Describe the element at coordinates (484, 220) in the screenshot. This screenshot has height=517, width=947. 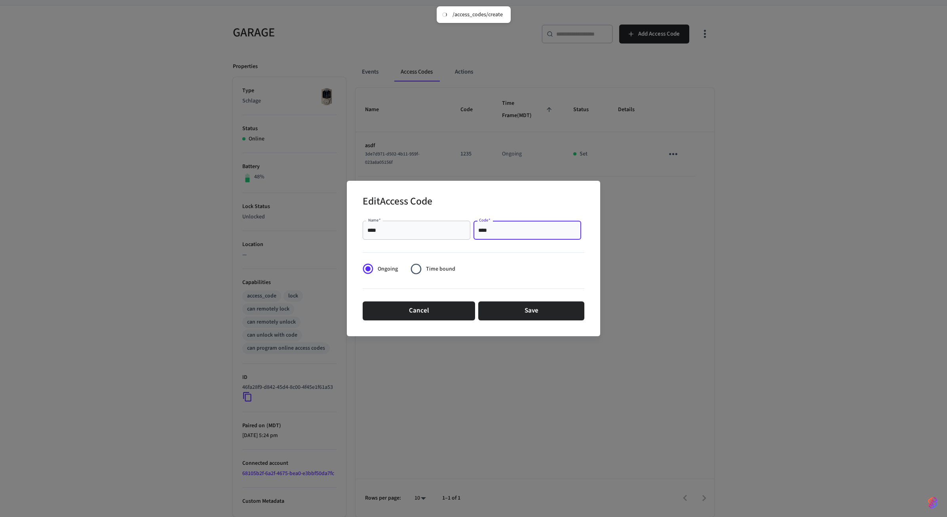
I see `label: Code` at that location.